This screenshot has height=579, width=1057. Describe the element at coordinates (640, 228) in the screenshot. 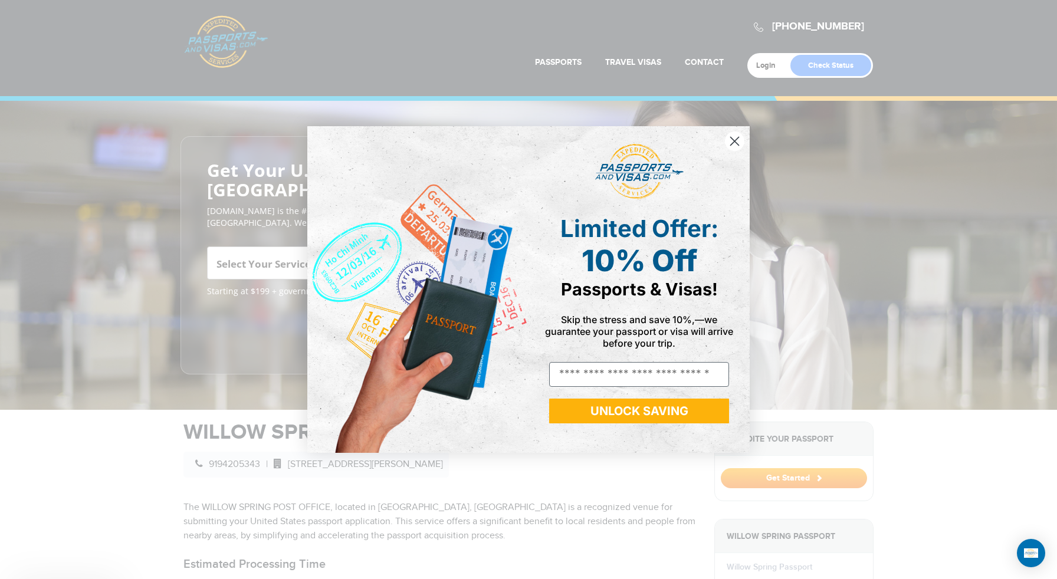

I see `span: Limited Offer:` at that location.